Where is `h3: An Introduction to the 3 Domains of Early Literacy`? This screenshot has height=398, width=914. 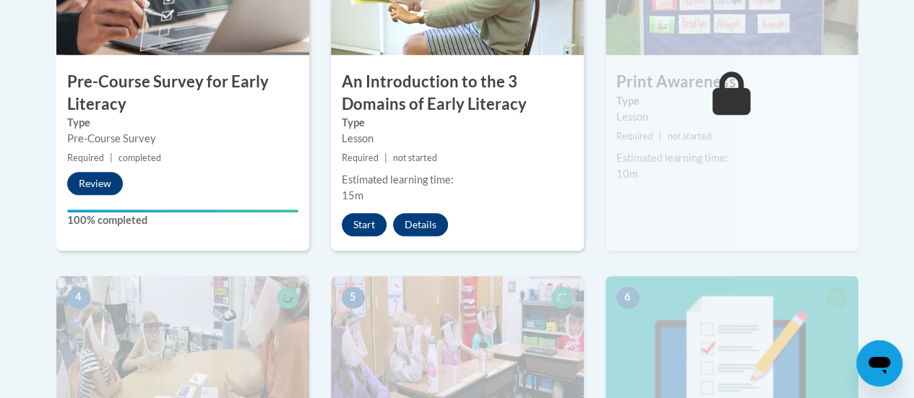 h3: An Introduction to the 3 Domains of Early Literacy is located at coordinates (457, 93).